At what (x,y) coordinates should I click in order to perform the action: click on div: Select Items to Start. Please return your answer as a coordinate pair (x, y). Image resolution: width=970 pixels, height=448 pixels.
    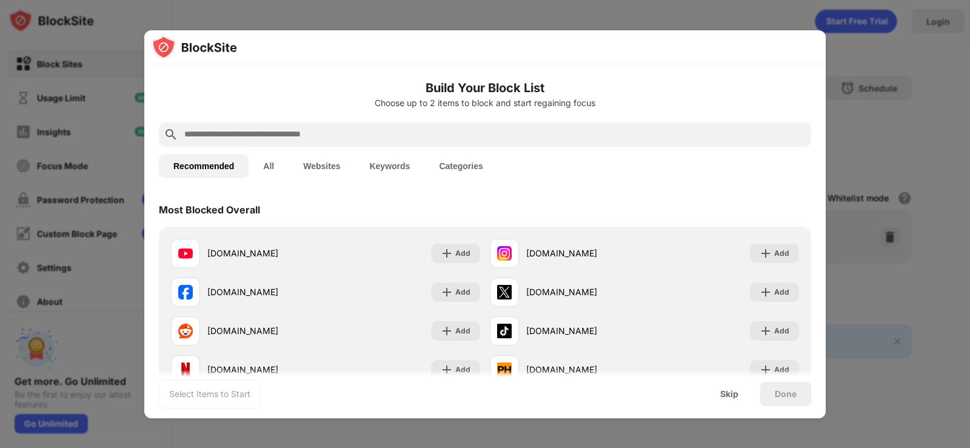
    Looking at the image, I should click on (210, 394).